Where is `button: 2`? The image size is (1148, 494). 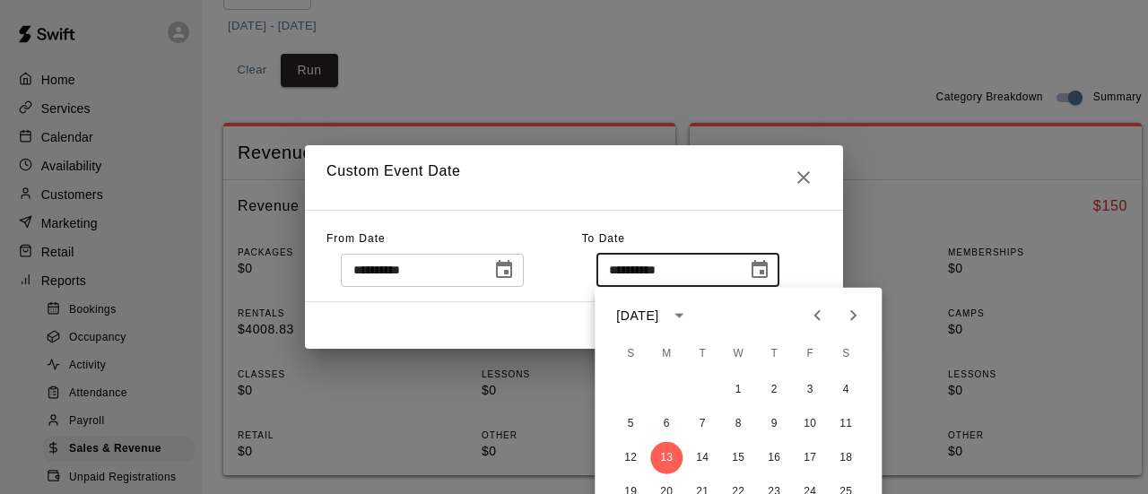 button: 2 is located at coordinates (774, 390).